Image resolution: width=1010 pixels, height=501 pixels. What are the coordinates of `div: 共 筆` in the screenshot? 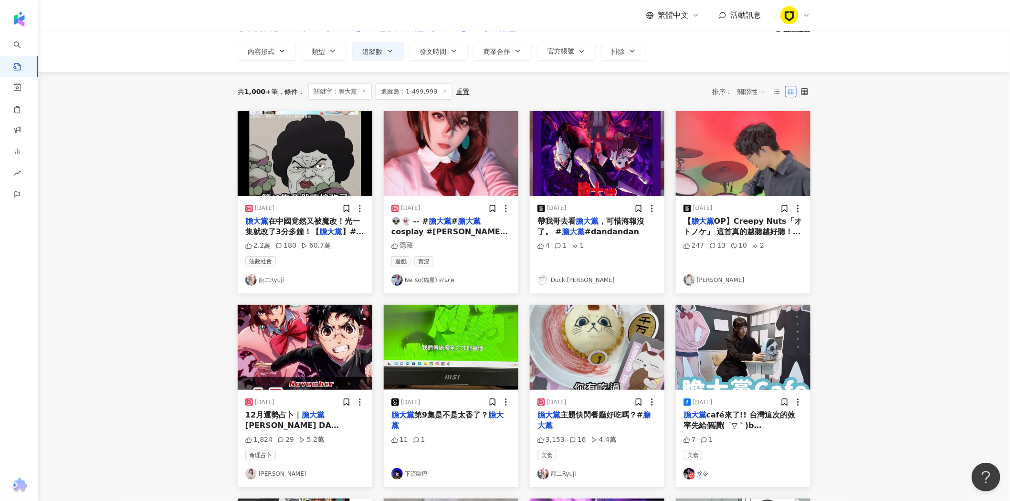 It's located at (258, 92).